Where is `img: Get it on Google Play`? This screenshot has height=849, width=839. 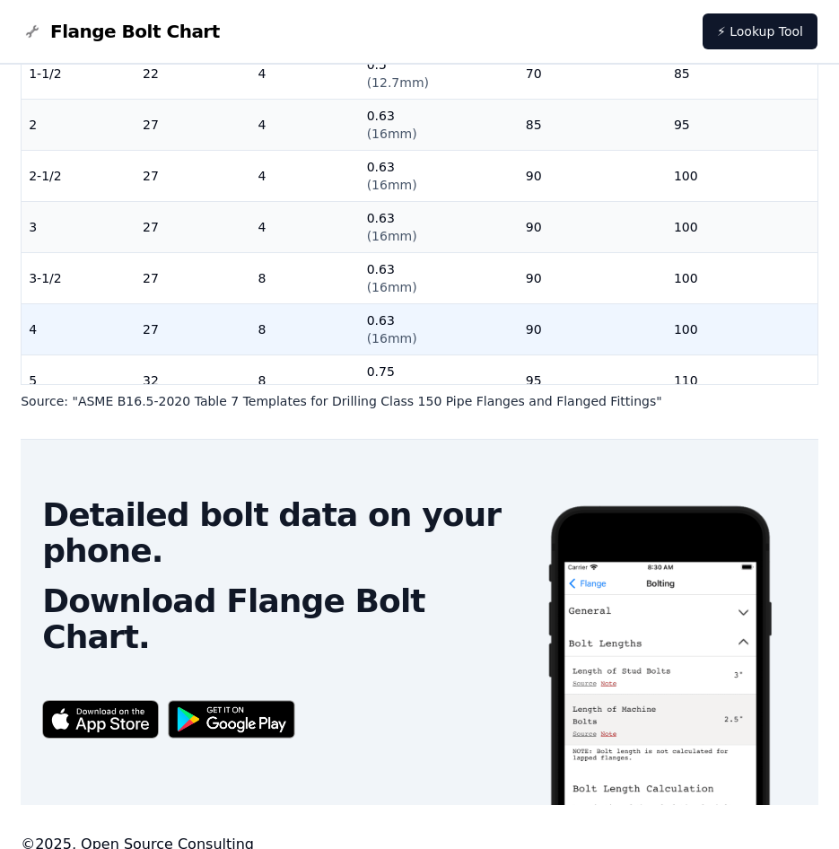
img: Get it on Google Play is located at coordinates (232, 719).